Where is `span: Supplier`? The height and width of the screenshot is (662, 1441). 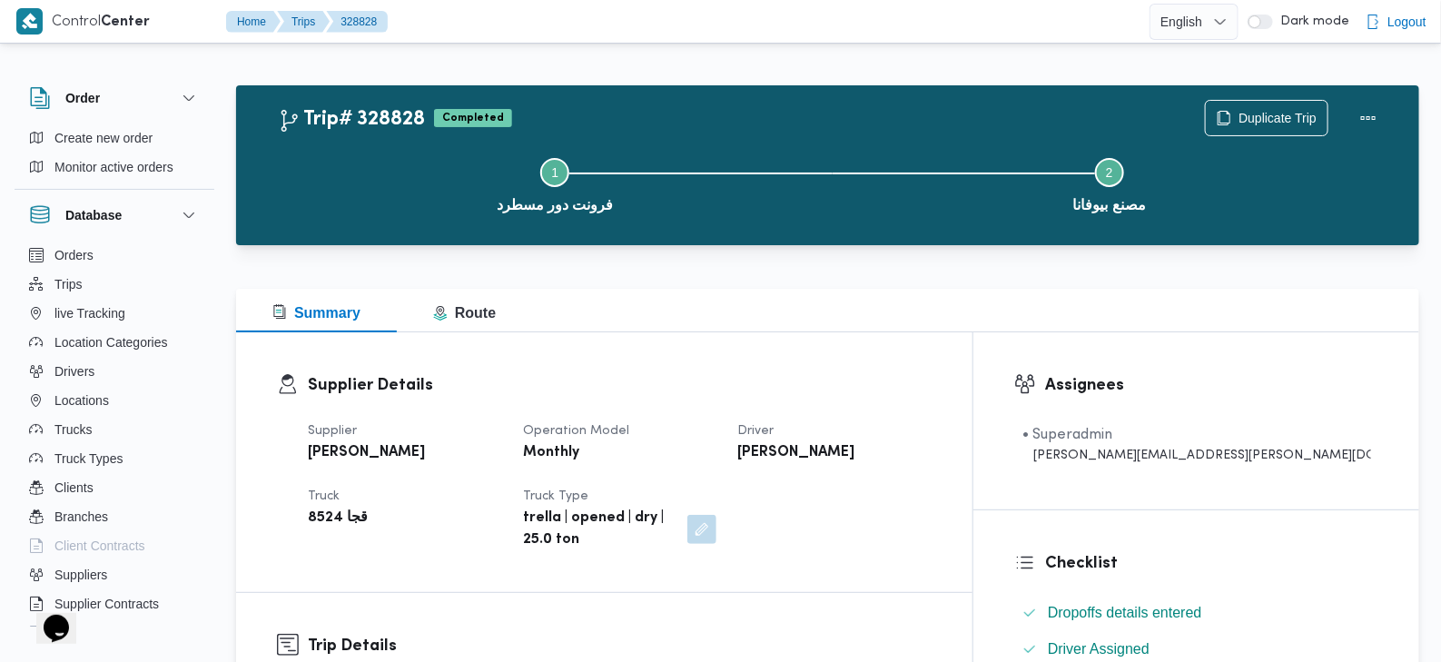 span: Supplier is located at coordinates (332, 430).